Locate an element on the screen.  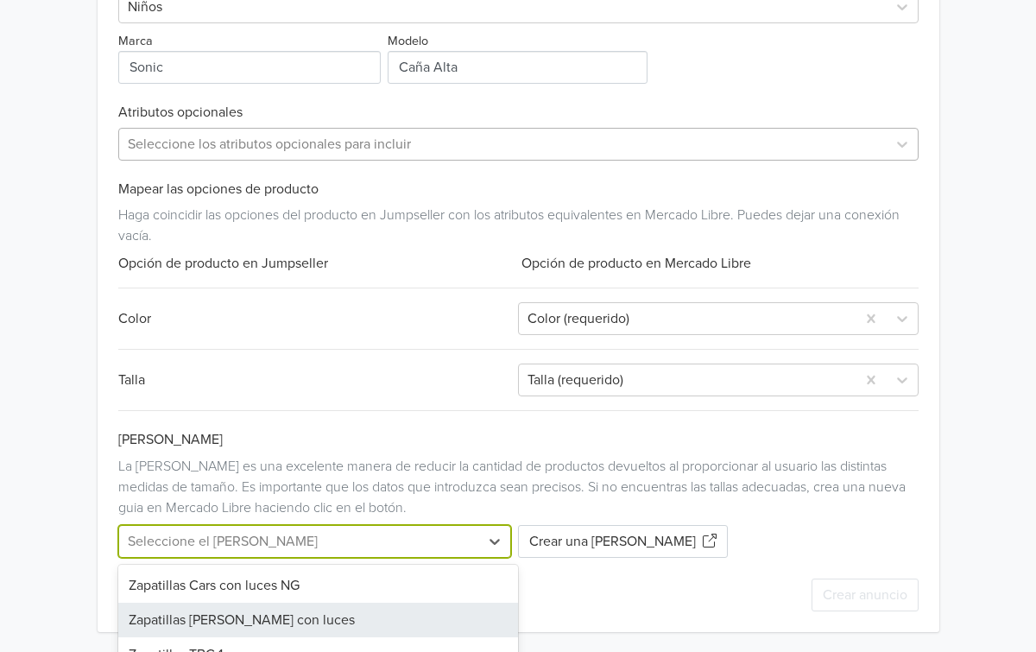
div: Opción de producto en Mercado Libre is located at coordinates (719, 263).